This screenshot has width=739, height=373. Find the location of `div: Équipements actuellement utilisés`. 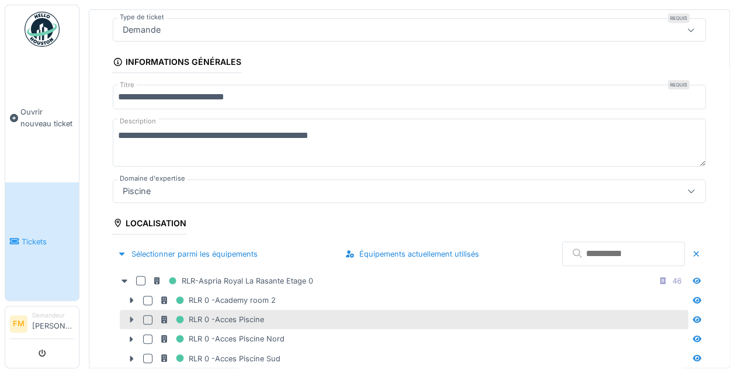

div: Équipements actuellement utilisés is located at coordinates (412, 254).